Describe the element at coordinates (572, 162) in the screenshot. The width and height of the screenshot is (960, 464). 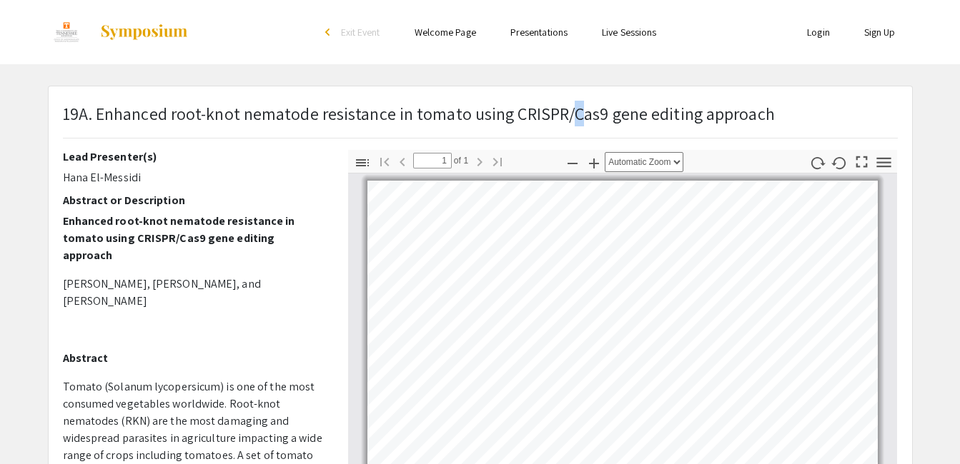
I see `button: Zoom Out` at that location.